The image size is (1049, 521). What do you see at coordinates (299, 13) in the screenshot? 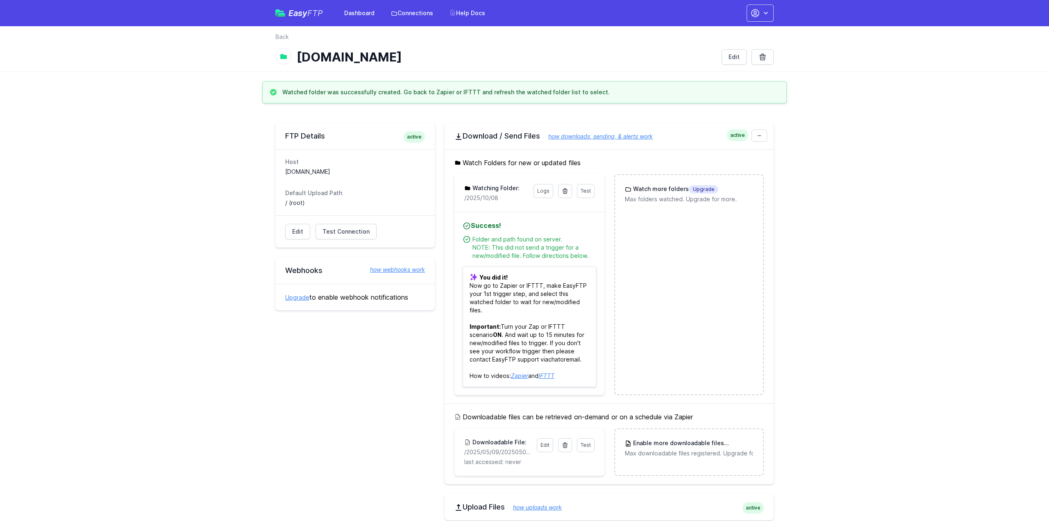
I see `a: EasyFTP` at bounding box center [299, 13].